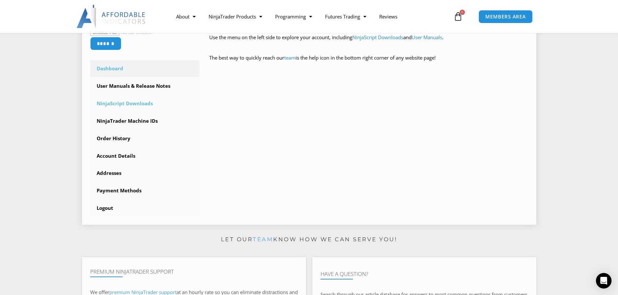  I want to click on h4: Have A Question?, so click(424, 274).